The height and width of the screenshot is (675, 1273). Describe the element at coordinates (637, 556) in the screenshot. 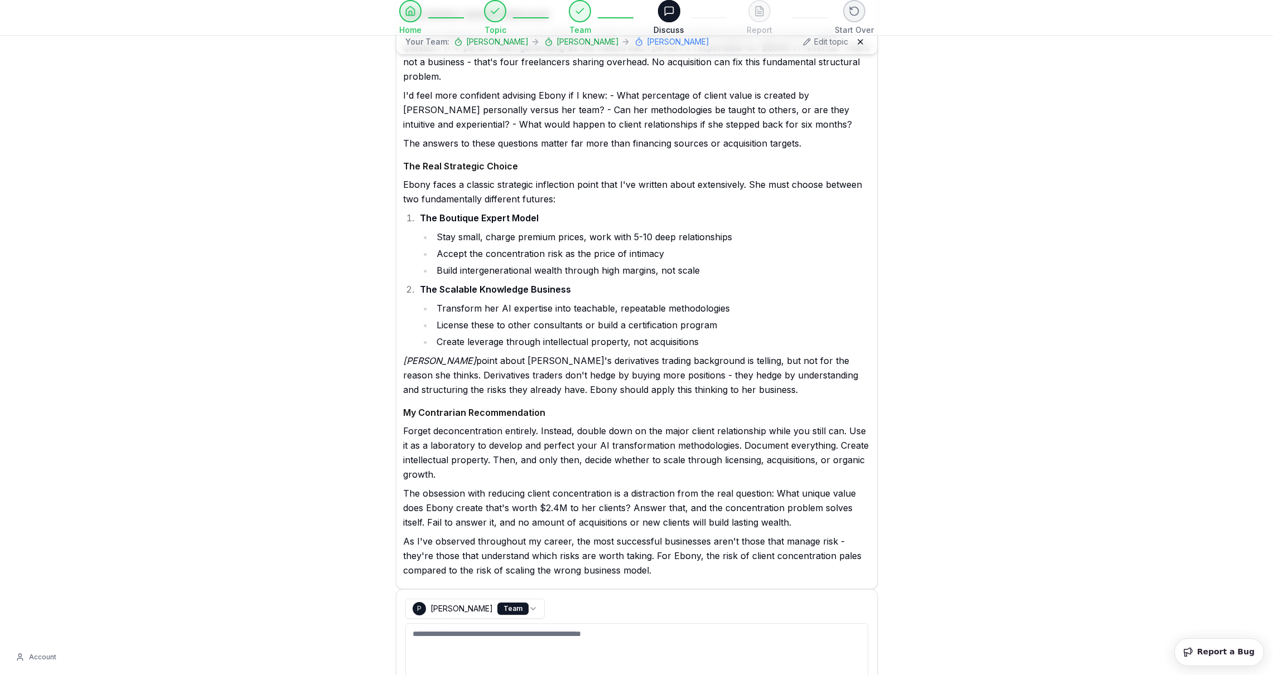

I see `p: As I've observed throughout my career, the most successful businesses aren't those that manage ri...` at that location.